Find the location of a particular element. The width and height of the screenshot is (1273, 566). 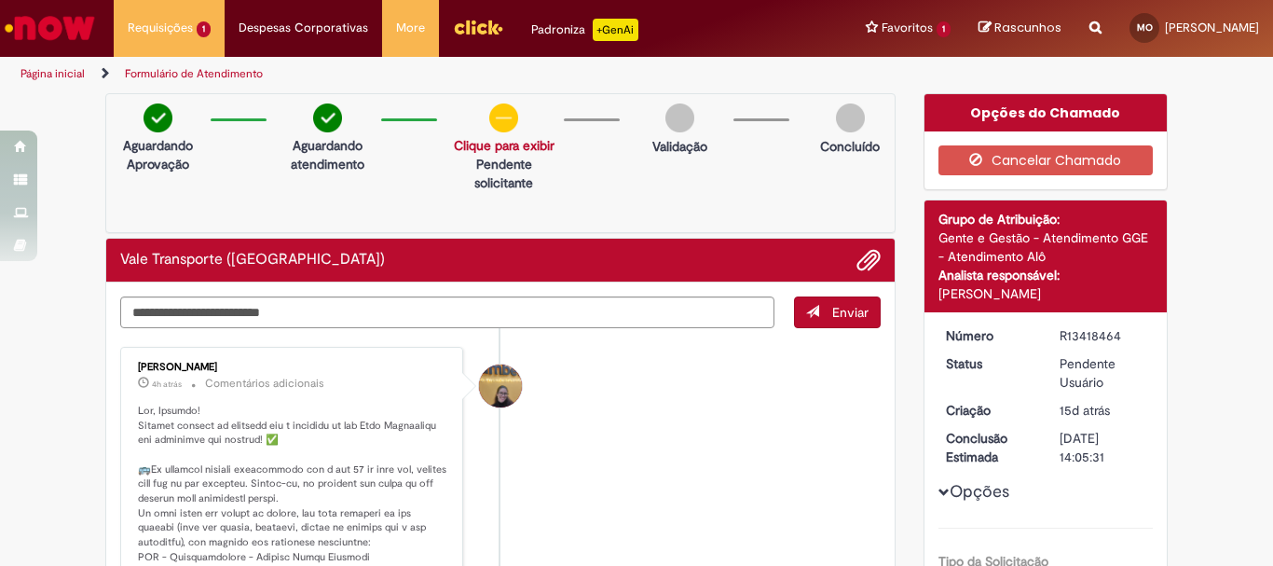

p: Aguardando Aprovação is located at coordinates (157, 155).